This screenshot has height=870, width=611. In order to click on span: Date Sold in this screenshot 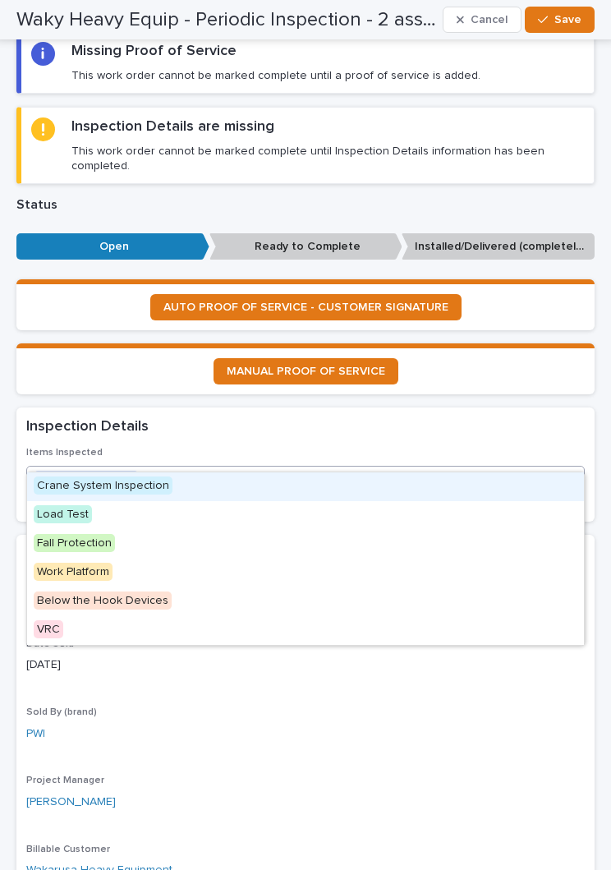, I will do `click(50, 644)`.